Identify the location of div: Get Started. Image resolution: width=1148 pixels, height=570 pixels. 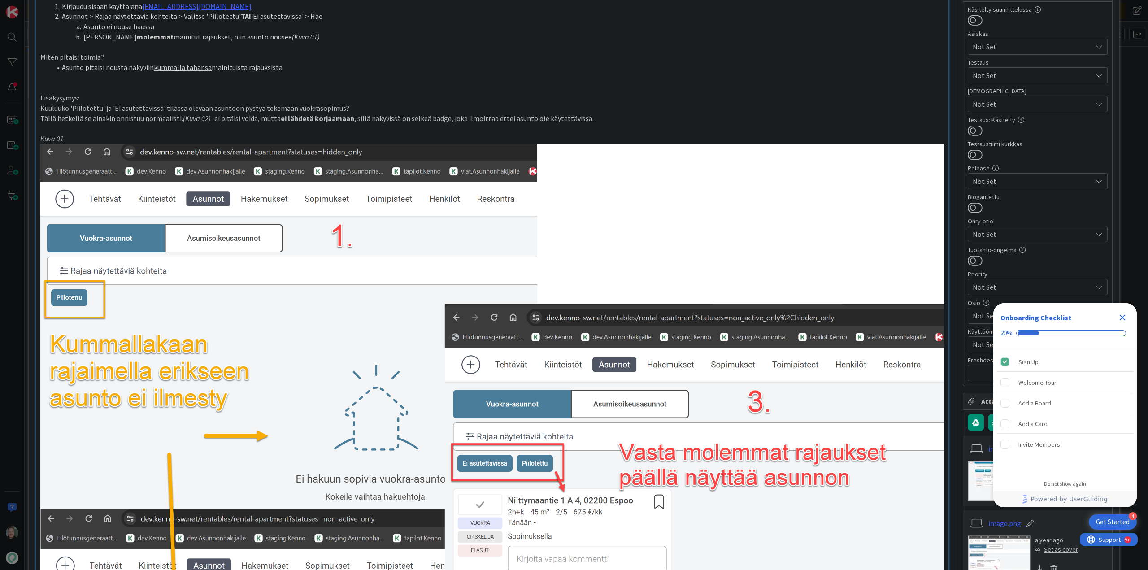
(1113, 522).